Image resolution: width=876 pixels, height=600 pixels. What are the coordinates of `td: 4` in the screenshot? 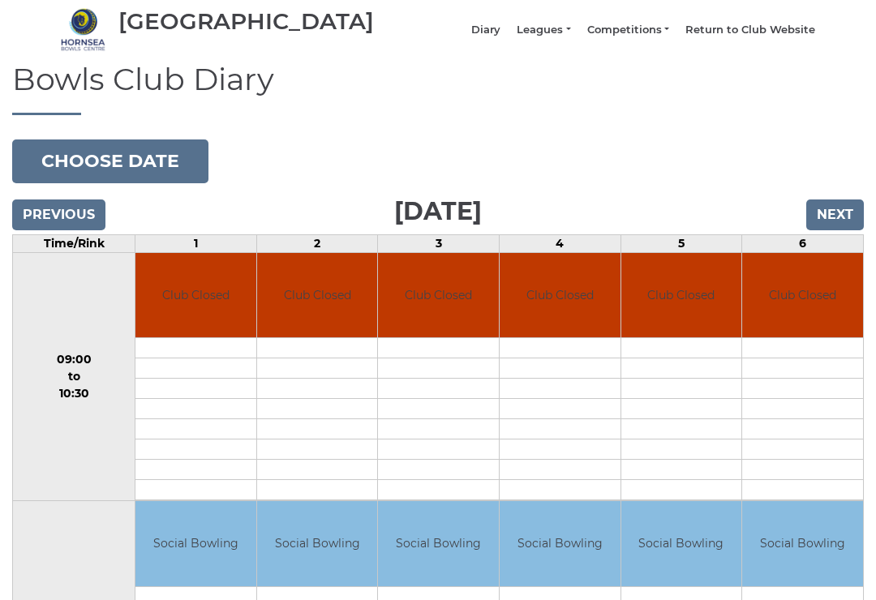 It's located at (561, 244).